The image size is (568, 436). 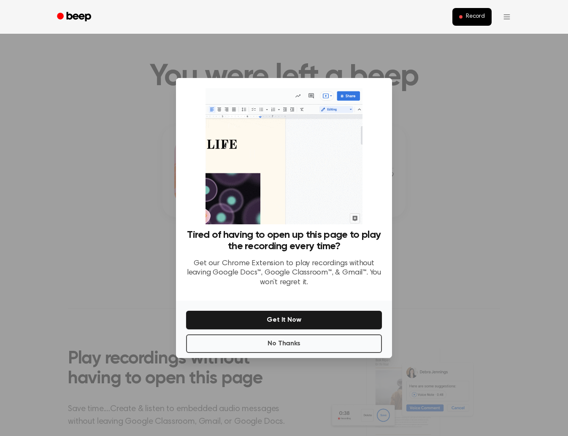 I want to click on p: Get our Chrome Extension to play recordings without leaving Google Docs™, Google Classroom™, & Gm..., so click(x=284, y=274).